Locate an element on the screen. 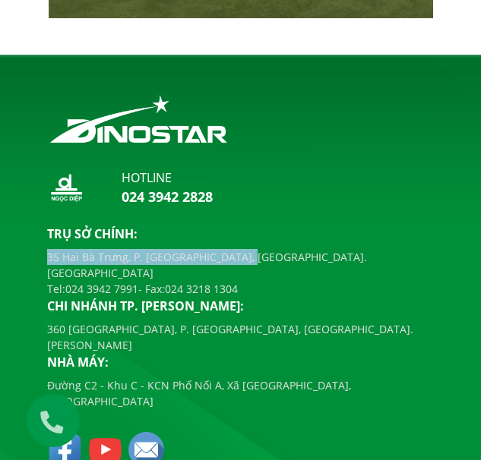 The width and height of the screenshot is (481, 460). p: hotline is located at coordinates (167, 178).